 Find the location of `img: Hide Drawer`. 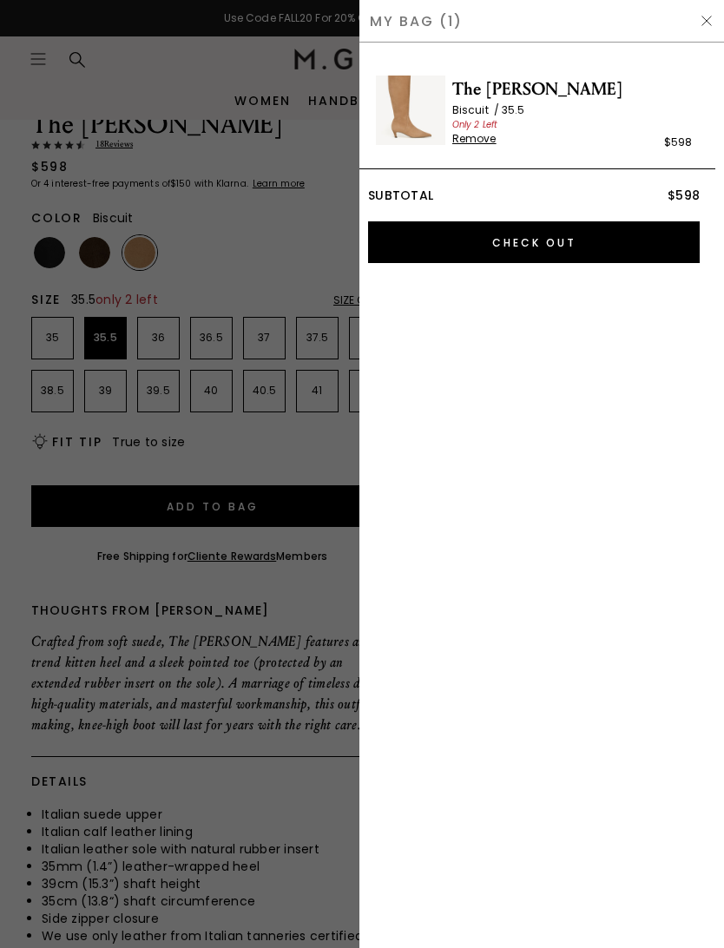

img: Hide Drawer is located at coordinates (707, 21).